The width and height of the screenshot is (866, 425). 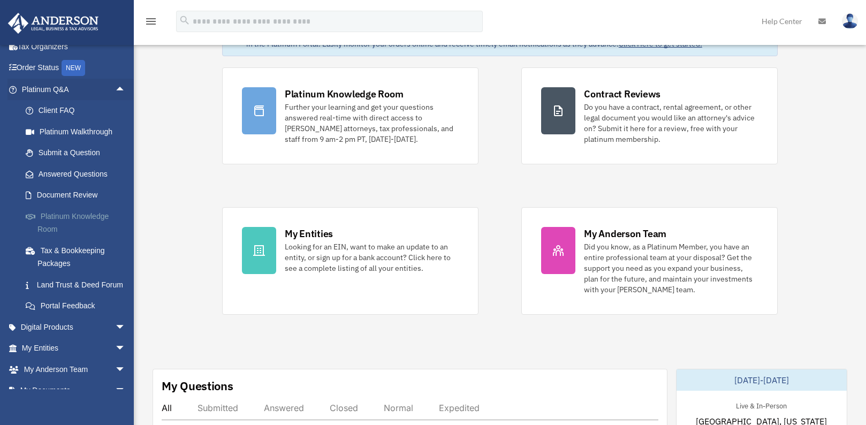 I want to click on a: menu, so click(x=151, y=23).